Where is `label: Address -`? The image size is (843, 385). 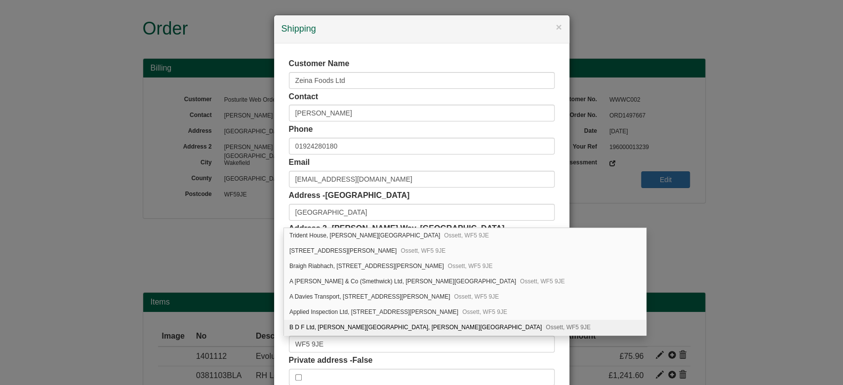
label: Address - is located at coordinates (349, 195).